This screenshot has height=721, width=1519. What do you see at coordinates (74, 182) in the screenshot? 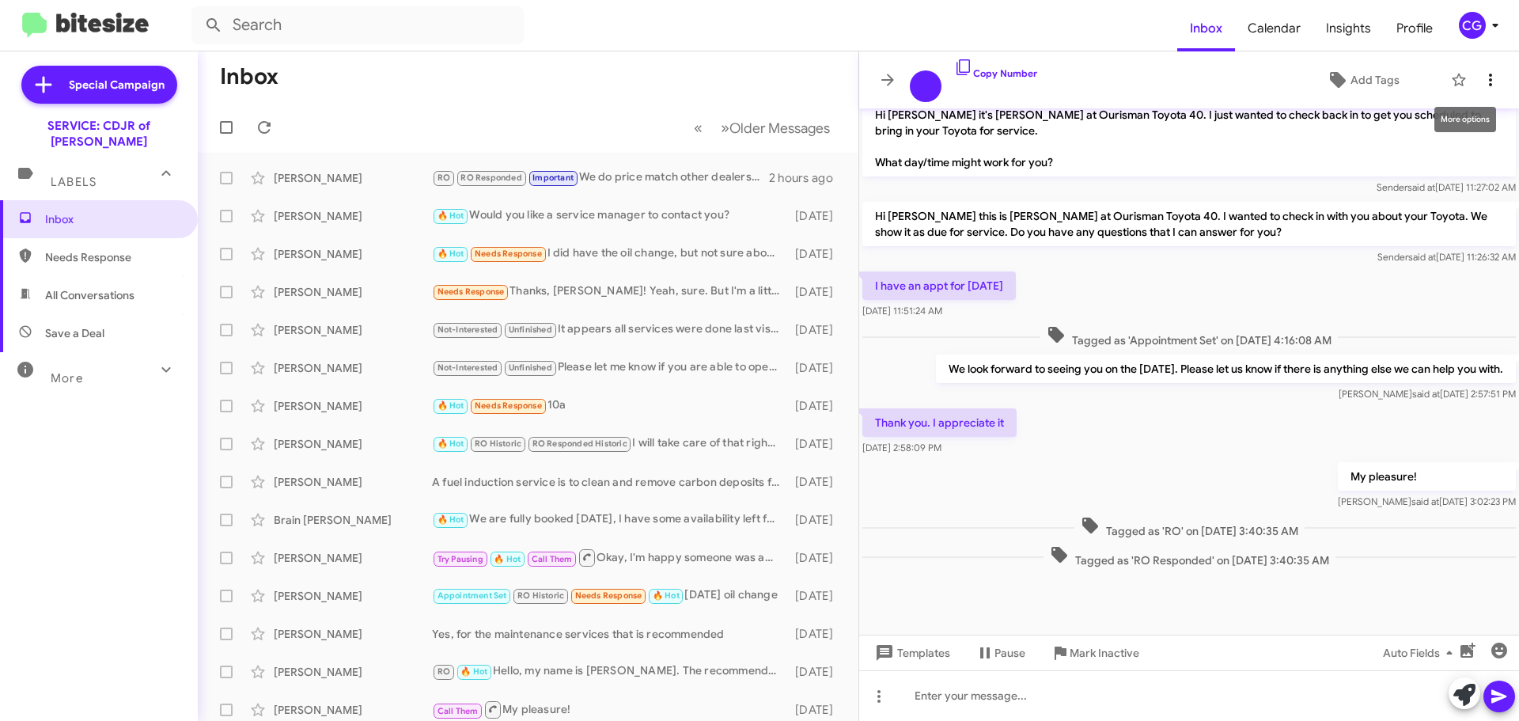
I see `span: Labels` at bounding box center [74, 182].